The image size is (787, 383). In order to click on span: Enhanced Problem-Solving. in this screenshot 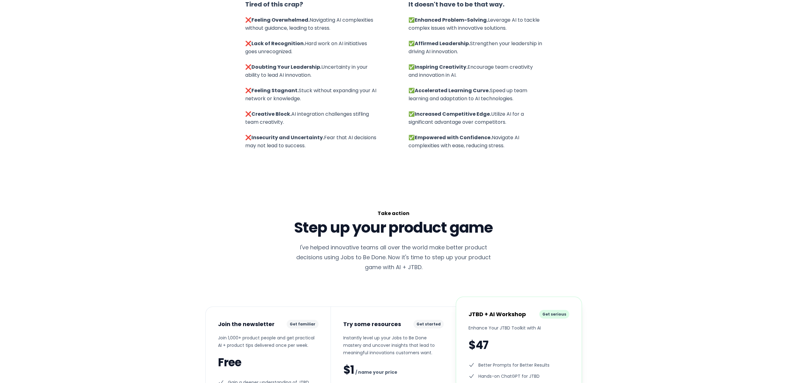, I will do `click(451, 20)`.